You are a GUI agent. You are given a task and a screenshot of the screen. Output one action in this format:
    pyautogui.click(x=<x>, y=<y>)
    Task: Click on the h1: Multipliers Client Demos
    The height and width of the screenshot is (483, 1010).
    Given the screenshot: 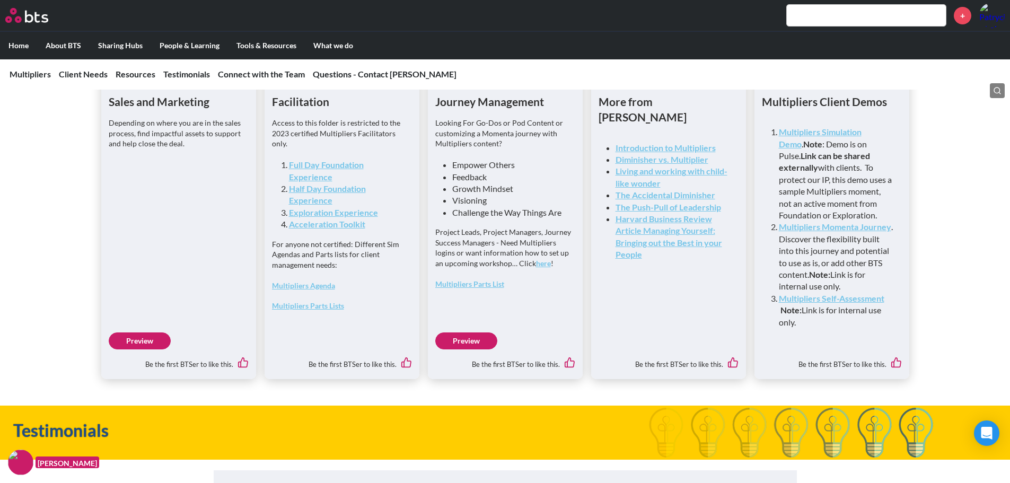 What is the action you would take?
    pyautogui.click(x=832, y=101)
    